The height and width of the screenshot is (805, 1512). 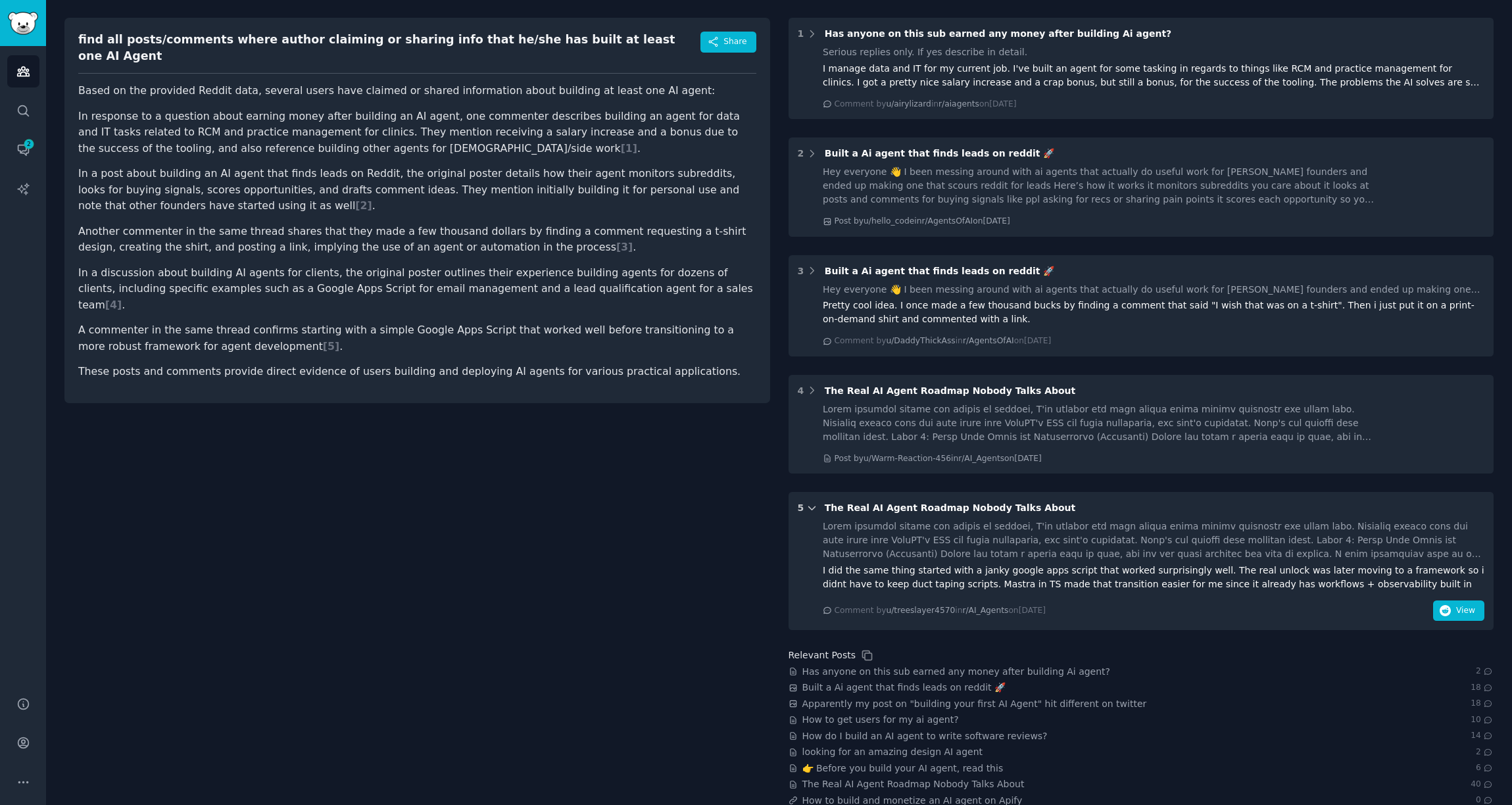 What do you see at coordinates (1153, 52) in the screenshot?
I see `div: Serious replies only. If yes describe in detail.` at bounding box center [1153, 52].